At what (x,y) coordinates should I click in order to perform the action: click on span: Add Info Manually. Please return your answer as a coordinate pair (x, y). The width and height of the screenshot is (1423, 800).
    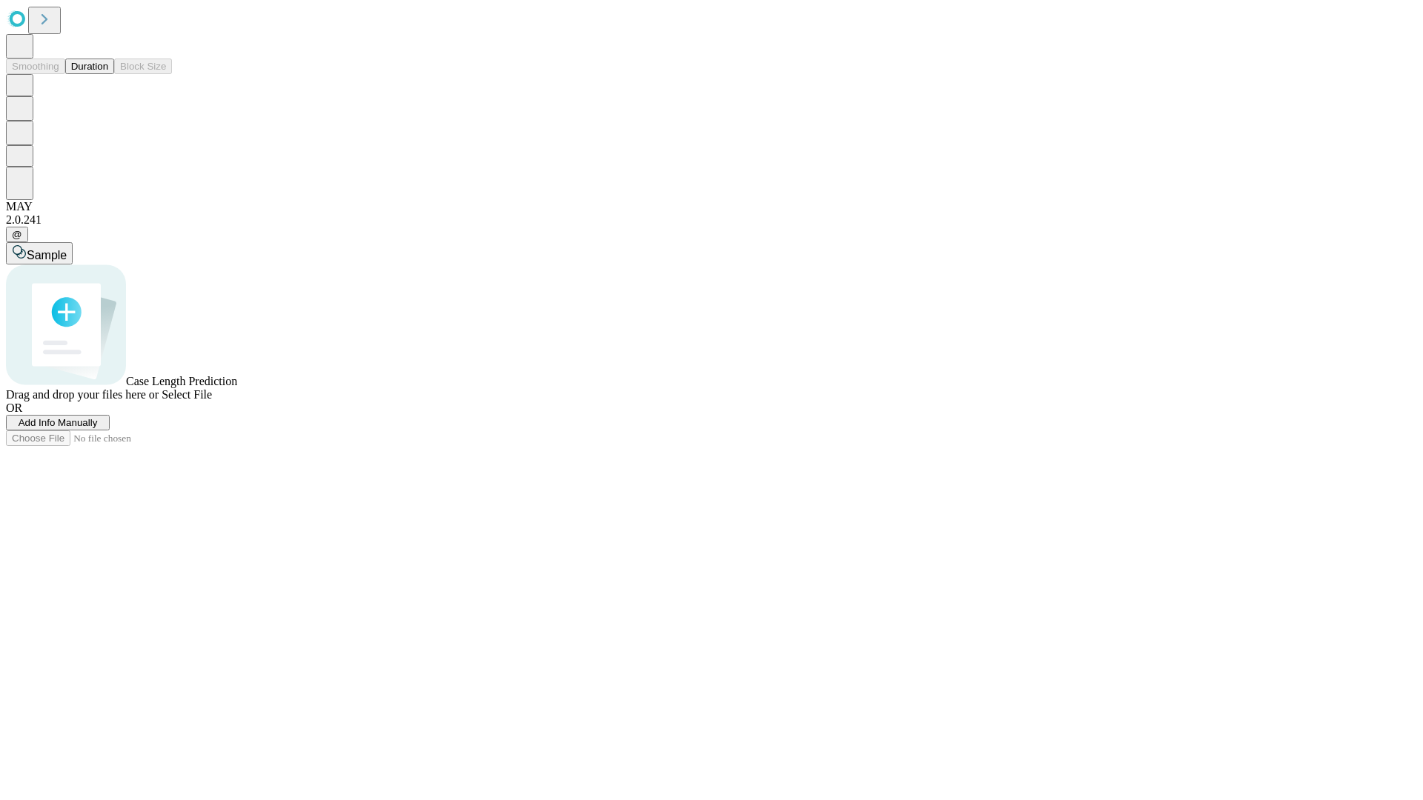
    Looking at the image, I should click on (58, 422).